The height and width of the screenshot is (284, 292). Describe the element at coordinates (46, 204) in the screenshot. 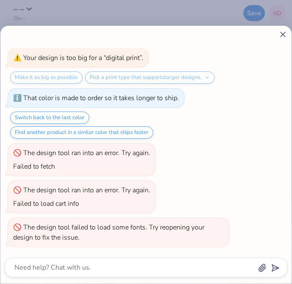

I see `div: Failed to load cart info` at that location.